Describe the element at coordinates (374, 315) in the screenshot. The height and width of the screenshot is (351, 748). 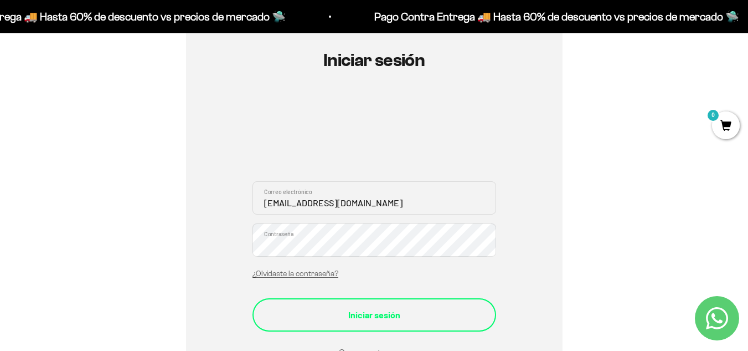
I see `div: Iniciar sesión` at that location.